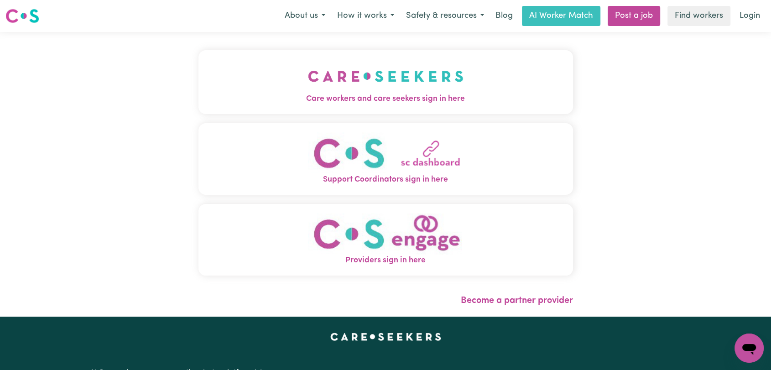 The image size is (771, 370). What do you see at coordinates (386, 159) in the screenshot?
I see `button: Support Coordinators sign in here` at bounding box center [386, 159].